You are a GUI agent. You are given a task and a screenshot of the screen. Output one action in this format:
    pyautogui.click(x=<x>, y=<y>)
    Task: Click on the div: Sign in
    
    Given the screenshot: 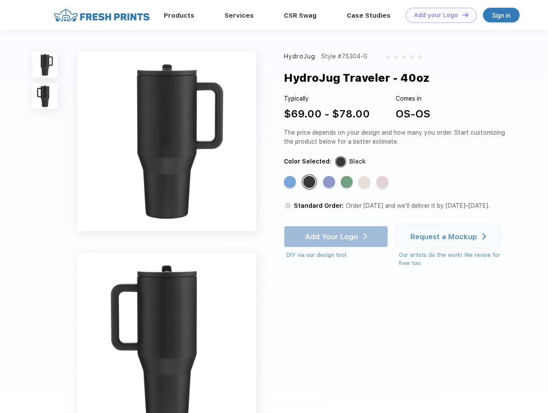 What is the action you would take?
    pyautogui.click(x=501, y=15)
    